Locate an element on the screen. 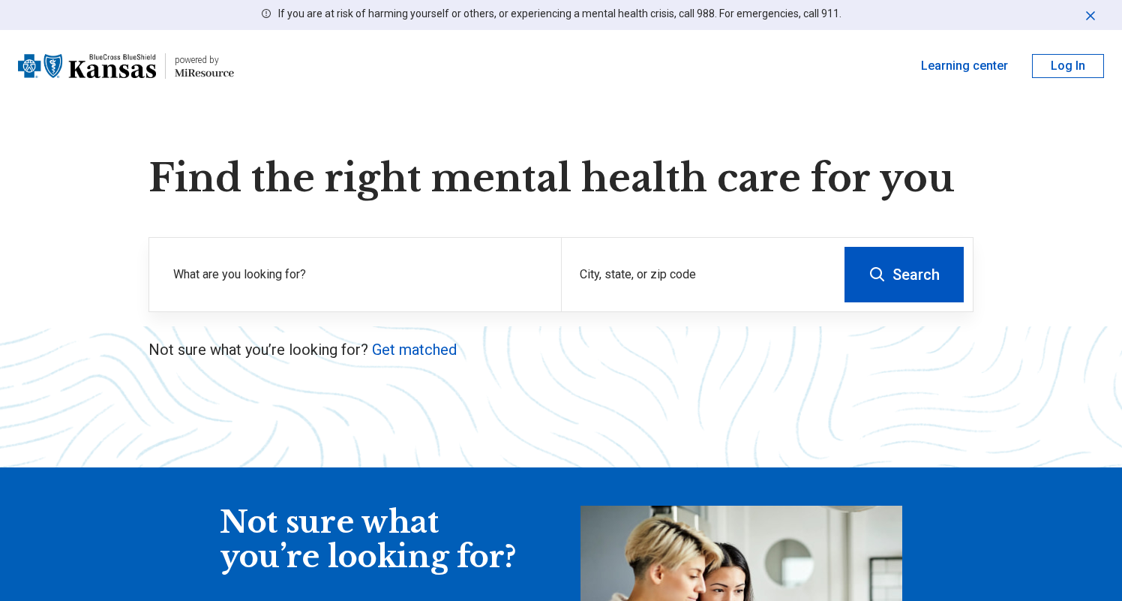 The height and width of the screenshot is (601, 1122). p: Not sure what you’re looking for? is located at coordinates (561, 350).